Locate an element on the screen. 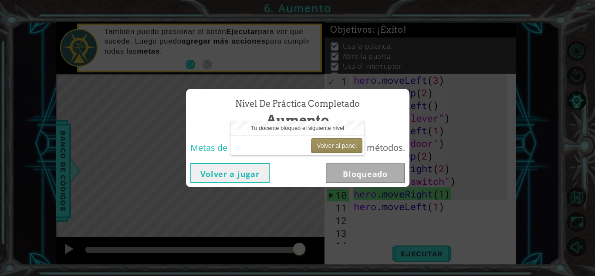 The image size is (595, 276). span: Metas de aprendizaje: is located at coordinates (234, 147).